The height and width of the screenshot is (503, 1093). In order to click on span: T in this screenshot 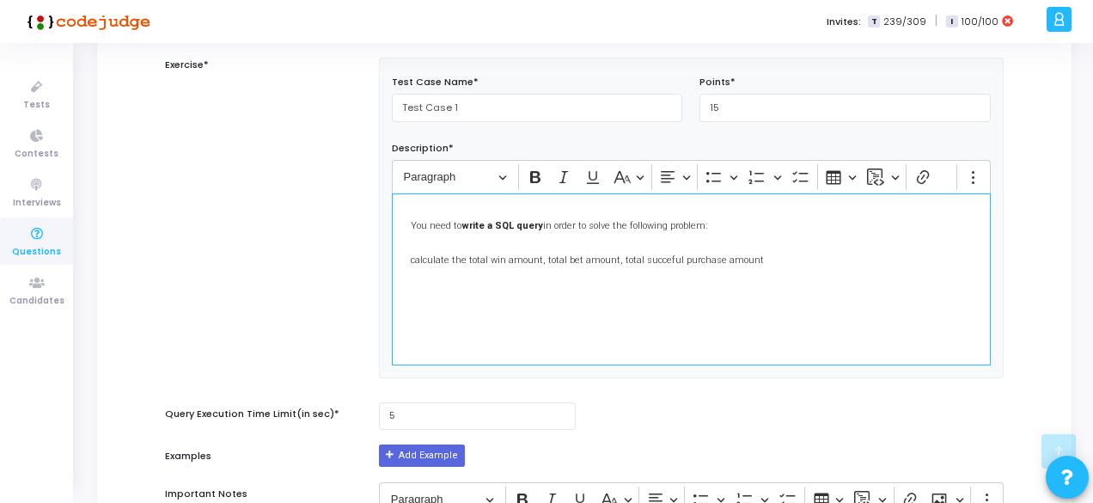, I will do `click(873, 21)`.